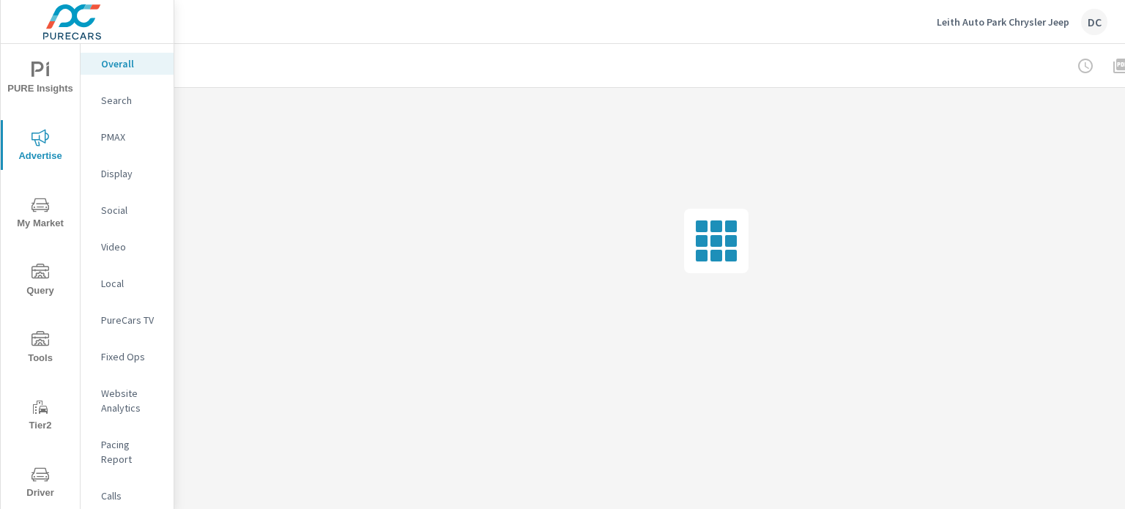  What do you see at coordinates (40, 416) in the screenshot?
I see `span: Tier2` at bounding box center [40, 416].